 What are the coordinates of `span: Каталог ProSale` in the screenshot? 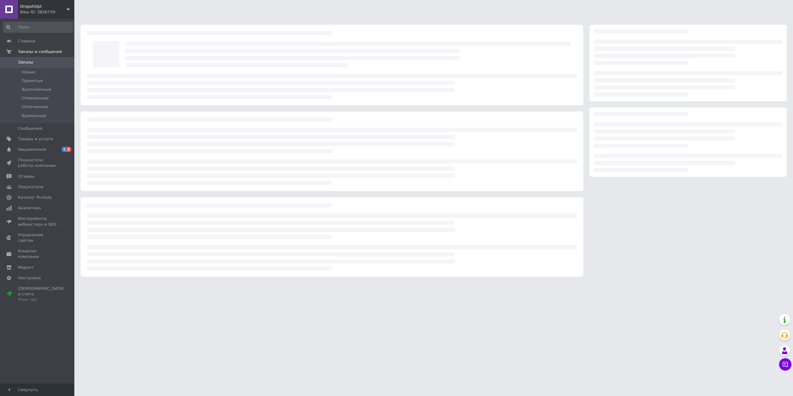 It's located at (35, 198).